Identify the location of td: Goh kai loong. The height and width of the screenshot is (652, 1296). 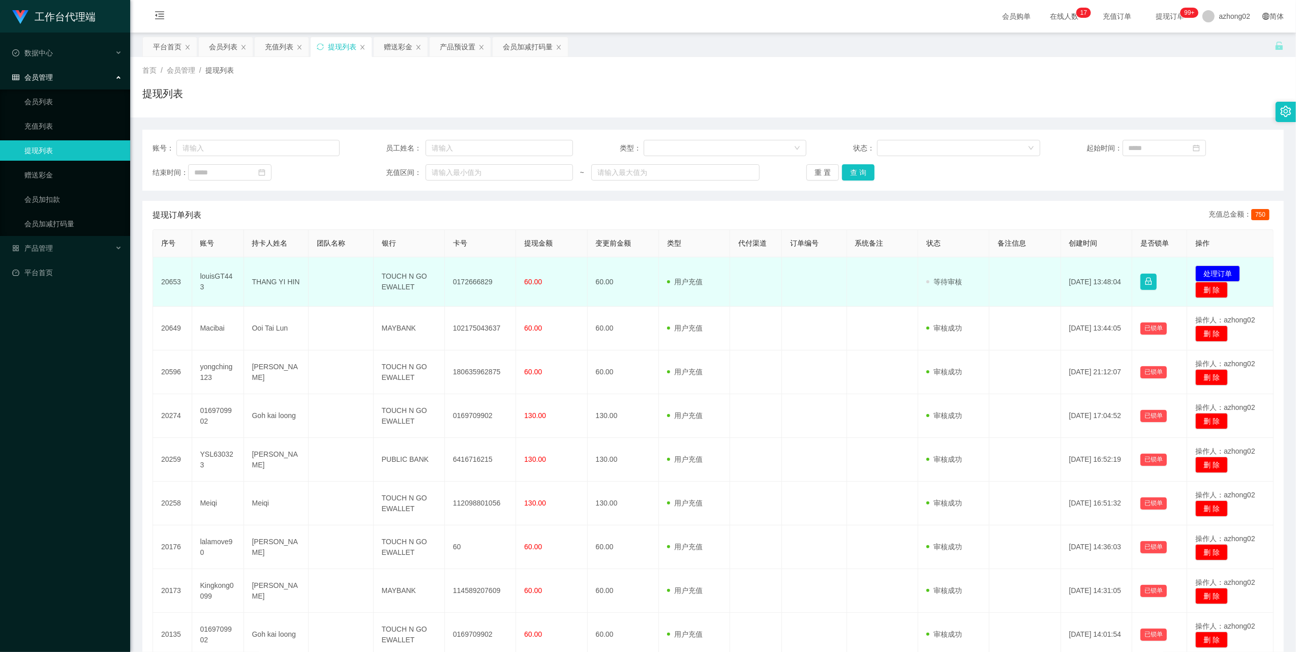
(276, 416).